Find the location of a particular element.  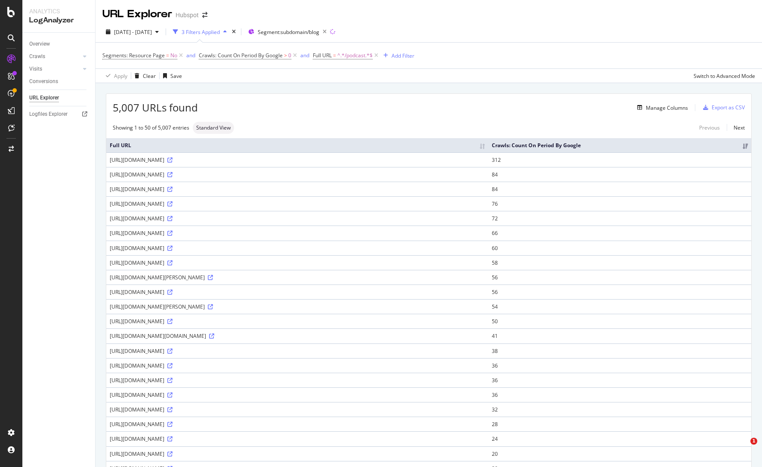

span: Full URL is located at coordinates (322, 55).